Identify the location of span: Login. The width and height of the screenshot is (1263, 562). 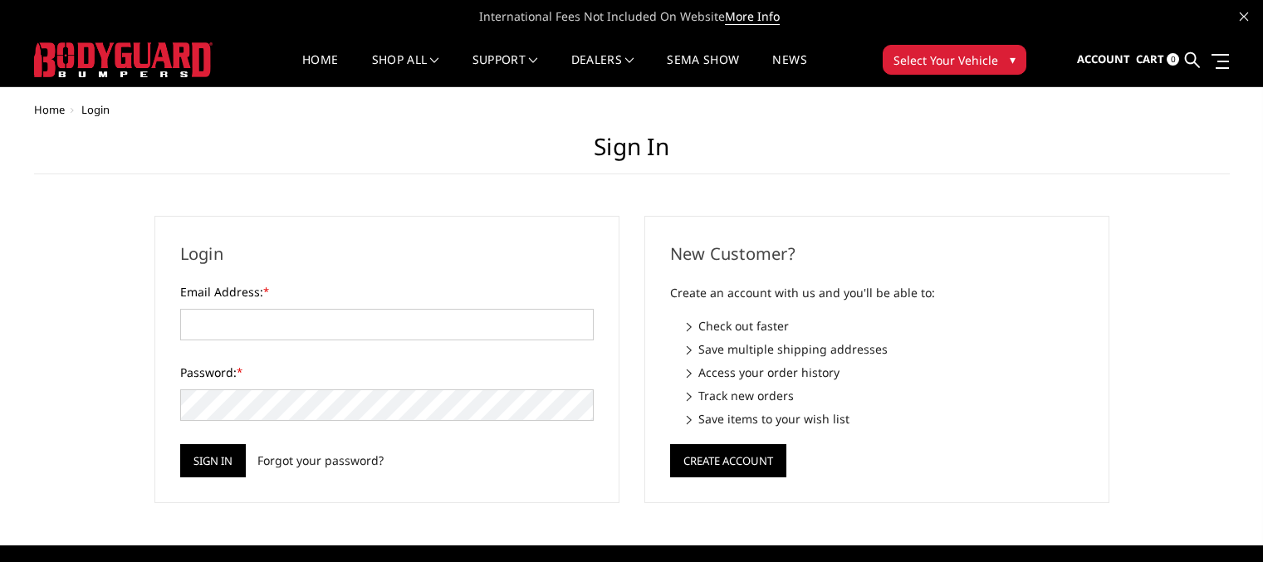
(95, 110).